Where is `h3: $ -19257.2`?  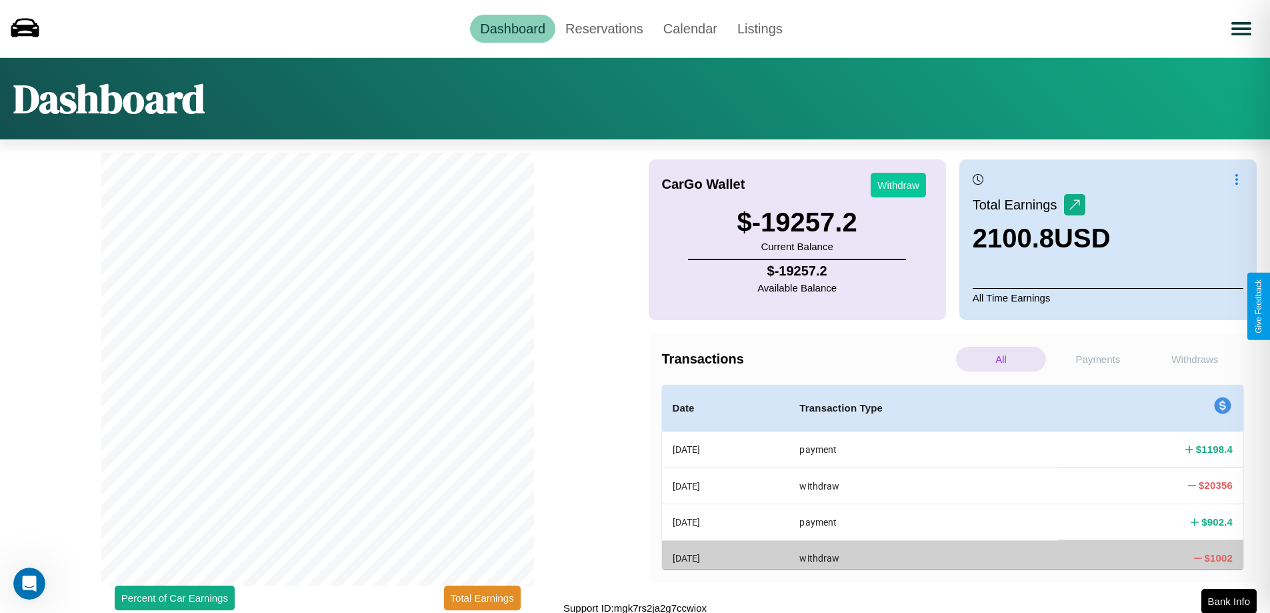 h3: $ -19257.2 is located at coordinates (798, 222).